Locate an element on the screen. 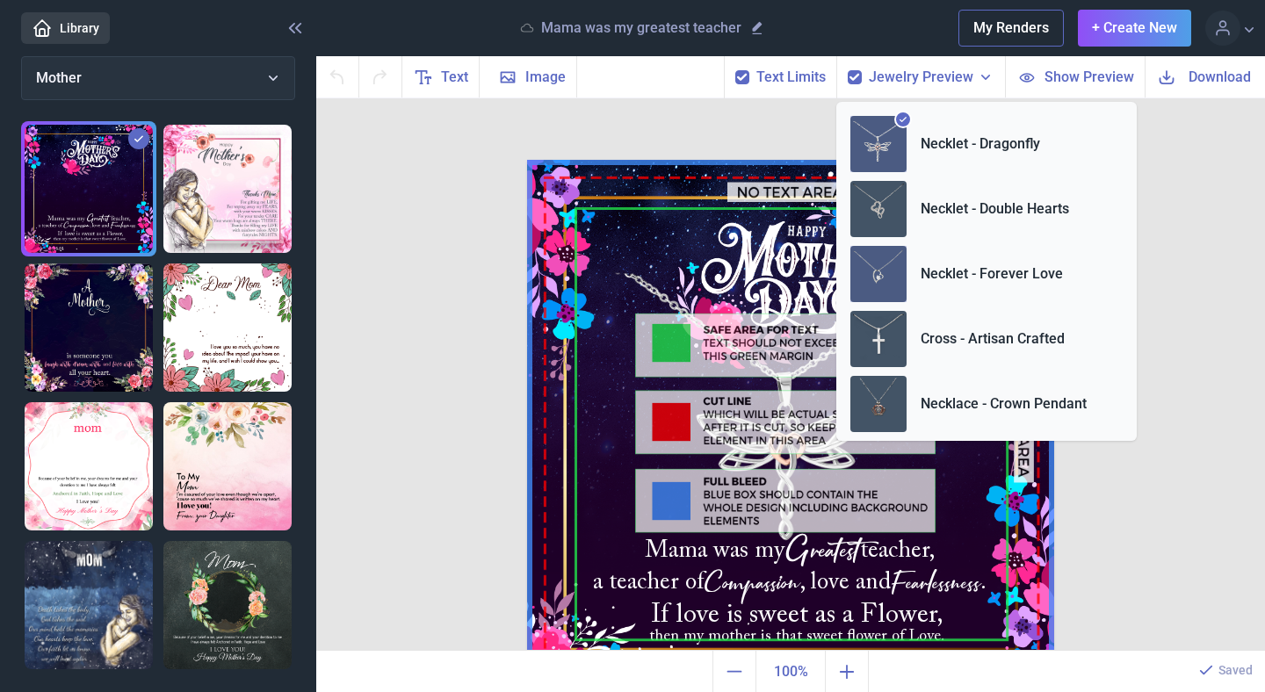 This screenshot has height=692, width=1265. p: Mama was my greatest teacher is located at coordinates (642, 28).